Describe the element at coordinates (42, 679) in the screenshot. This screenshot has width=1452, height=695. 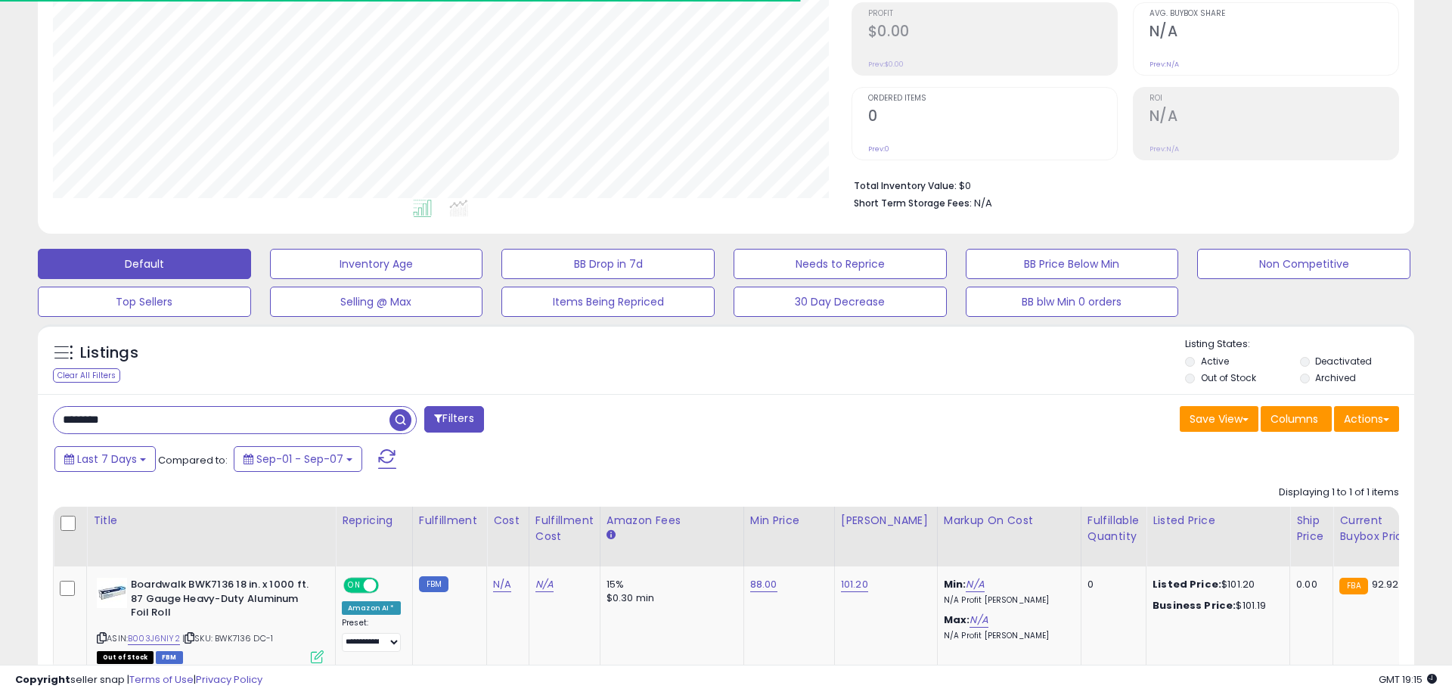
I see `strong: Copyright` at that location.